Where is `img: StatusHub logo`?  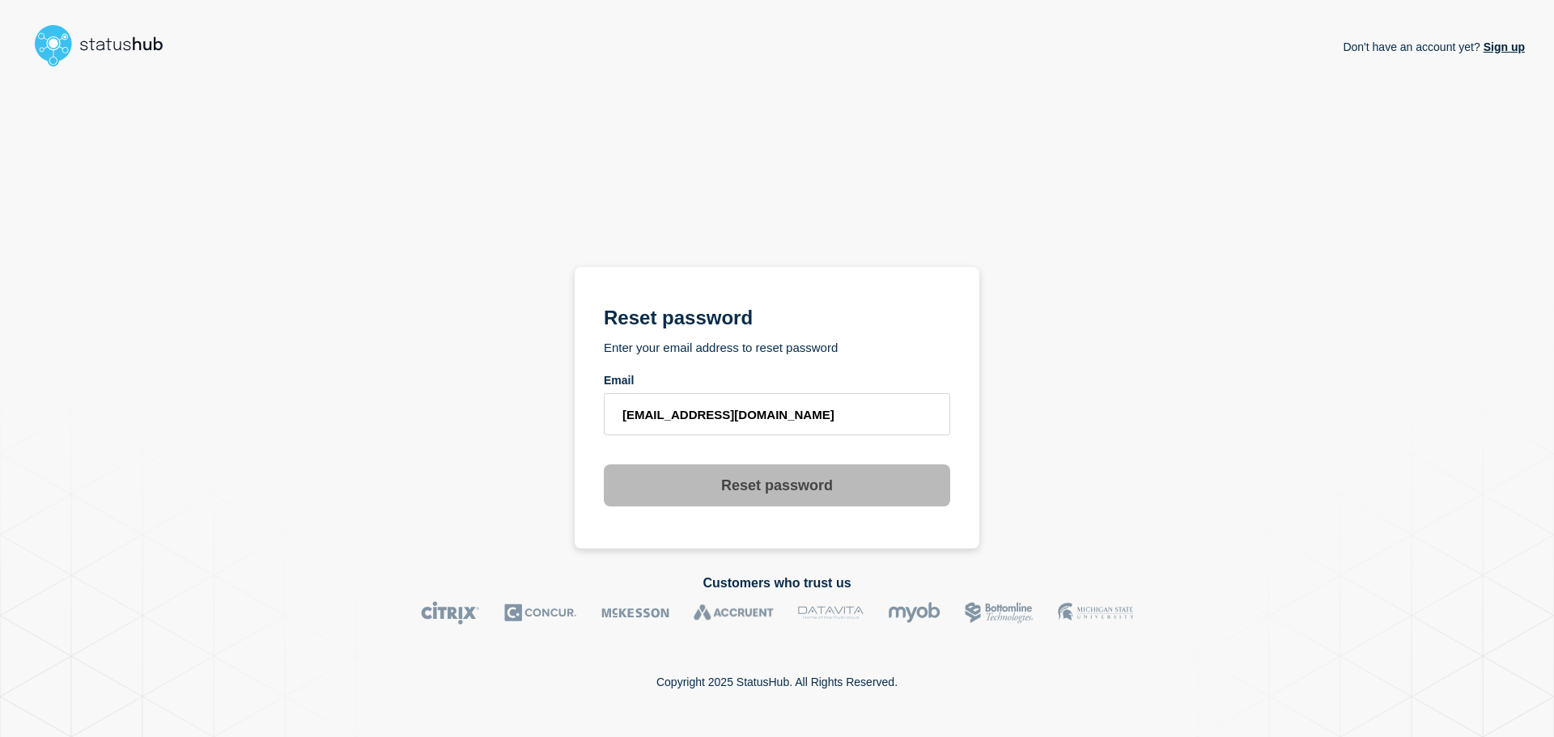 img: StatusHub logo is located at coordinates (106, 45).